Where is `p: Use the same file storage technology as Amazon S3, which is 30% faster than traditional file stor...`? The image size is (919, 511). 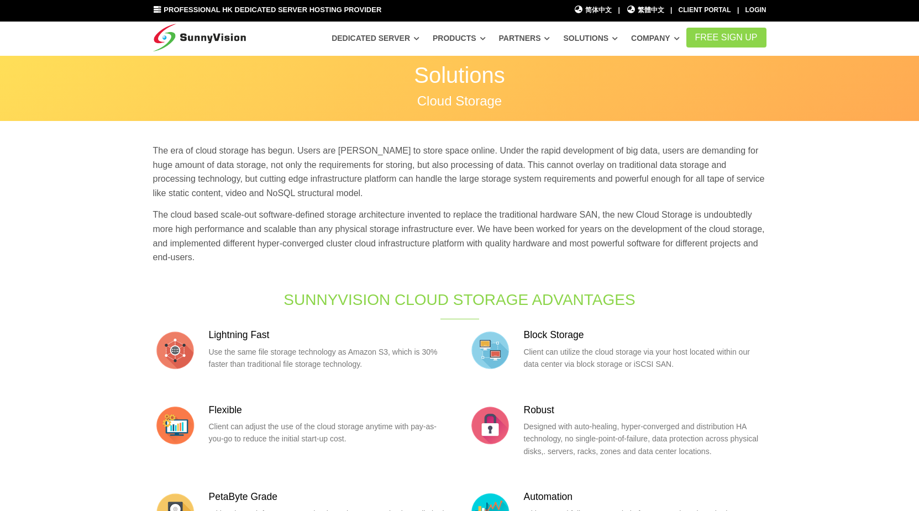
p: Use the same file storage technology as Amazon S3, which is 30% faster than traditional file stor... is located at coordinates (330, 358).